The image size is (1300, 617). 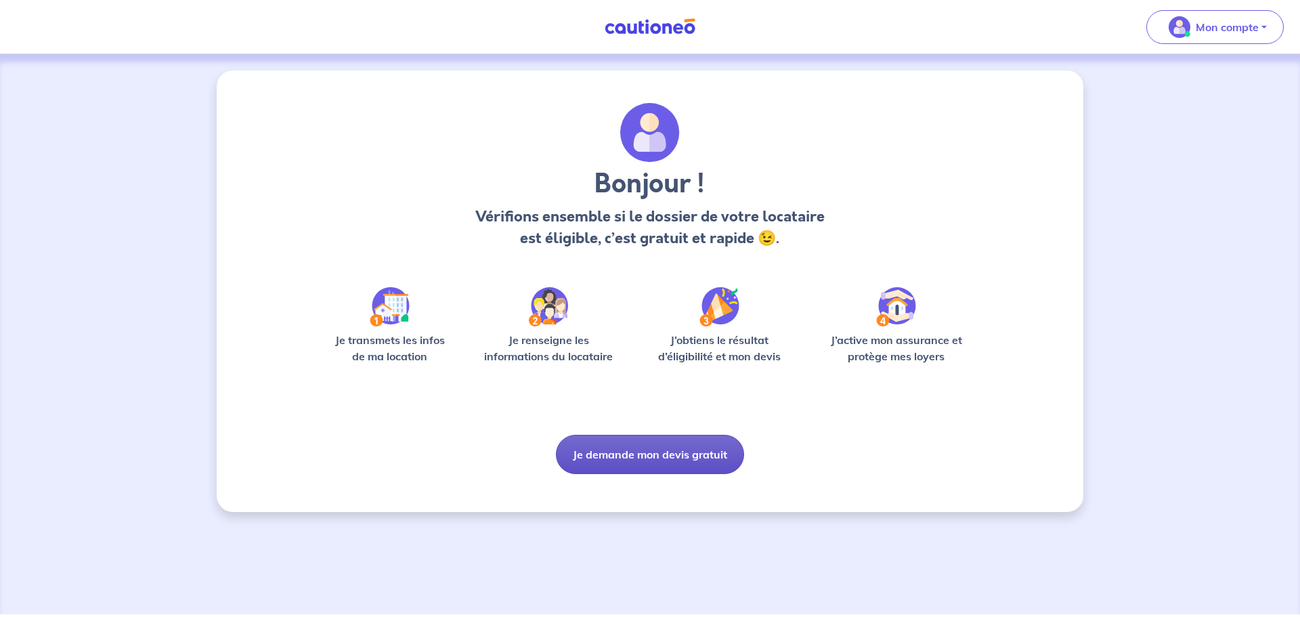 I want to click on img: archivate, so click(x=650, y=133).